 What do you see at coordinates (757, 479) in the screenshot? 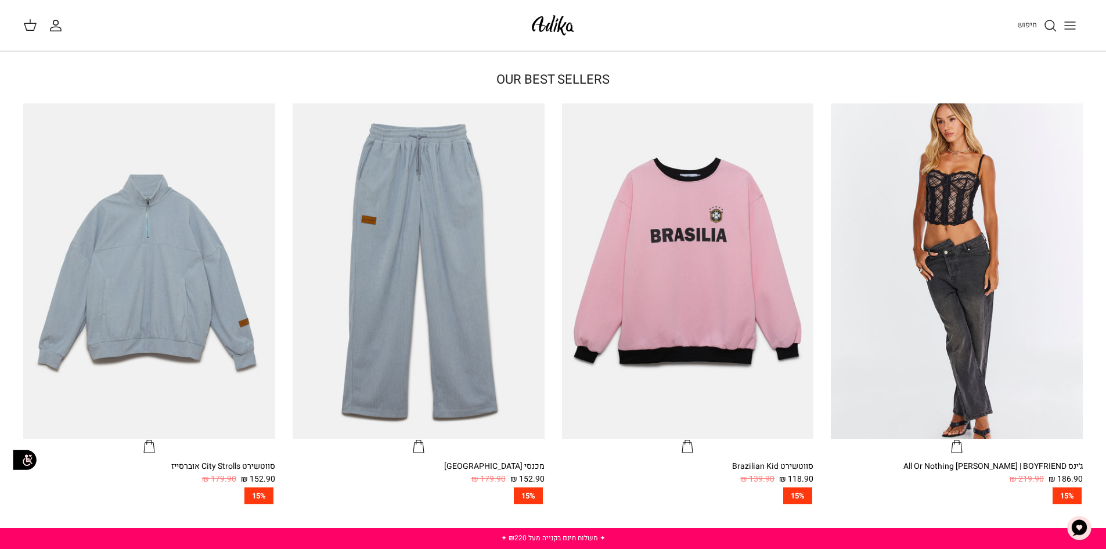
I see `span: 139.90 ₪` at bounding box center [757, 479].